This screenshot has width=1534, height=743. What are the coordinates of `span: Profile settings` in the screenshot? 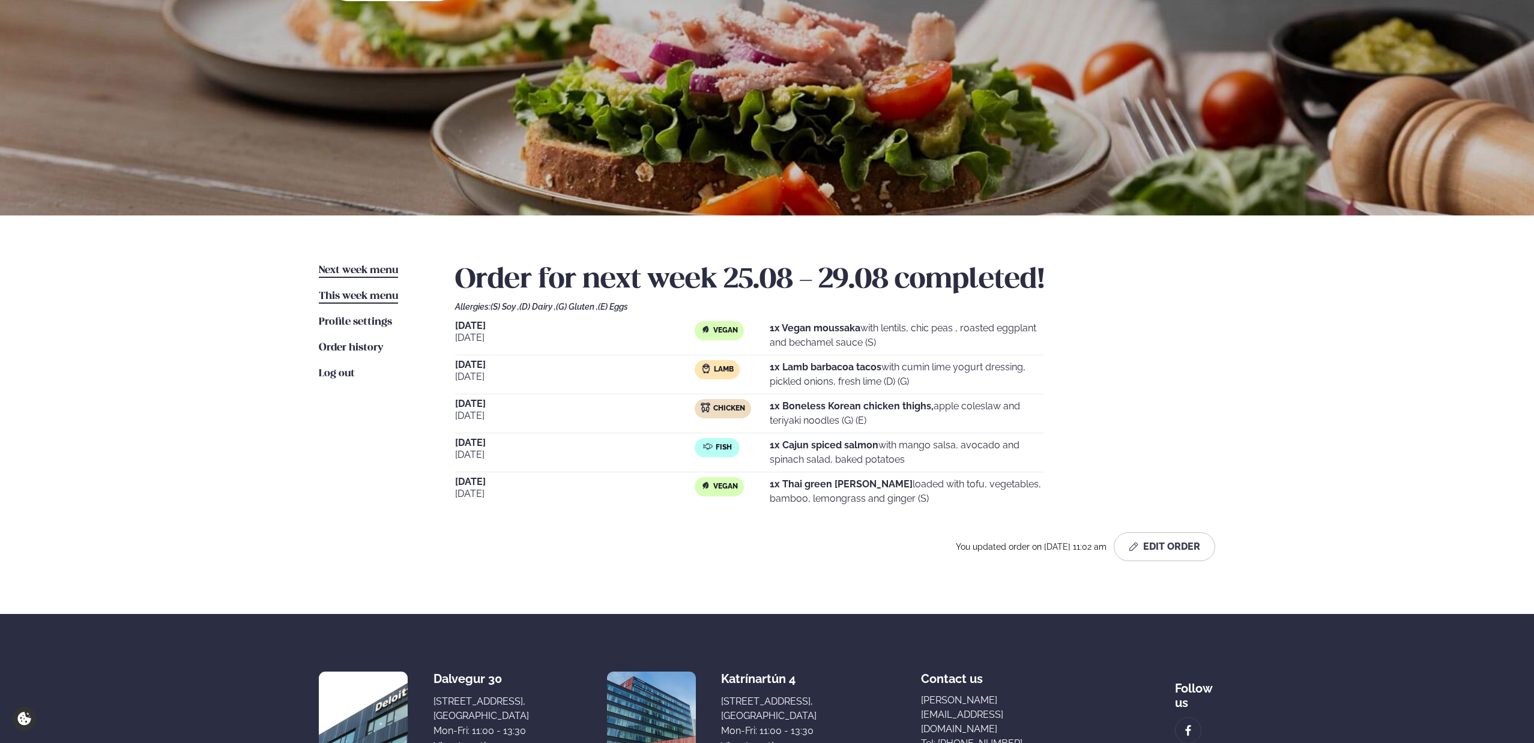 It's located at (355, 322).